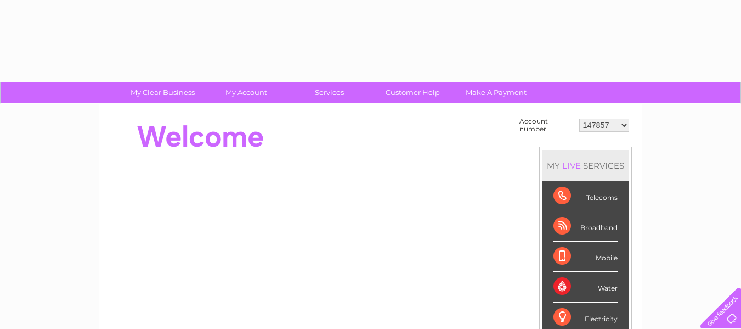 The width and height of the screenshot is (741, 329). Describe the element at coordinates (246, 92) in the screenshot. I see `a: My Account` at that location.